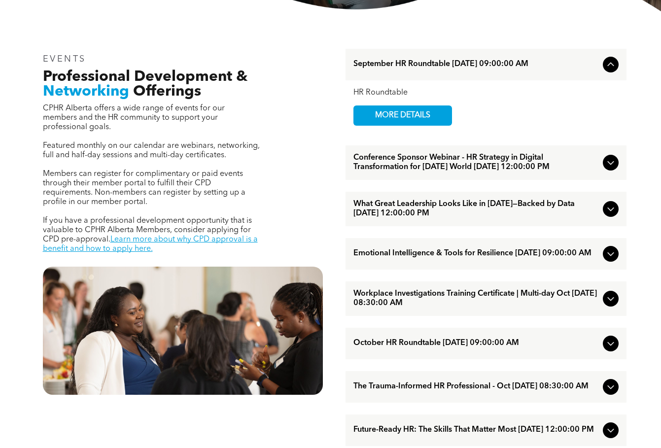 The image size is (661, 448). Describe the element at coordinates (147, 230) in the screenshot. I see `span: If you have a professional development opportunity that is valuable to CPHR Alberta Members, cons...` at that location.